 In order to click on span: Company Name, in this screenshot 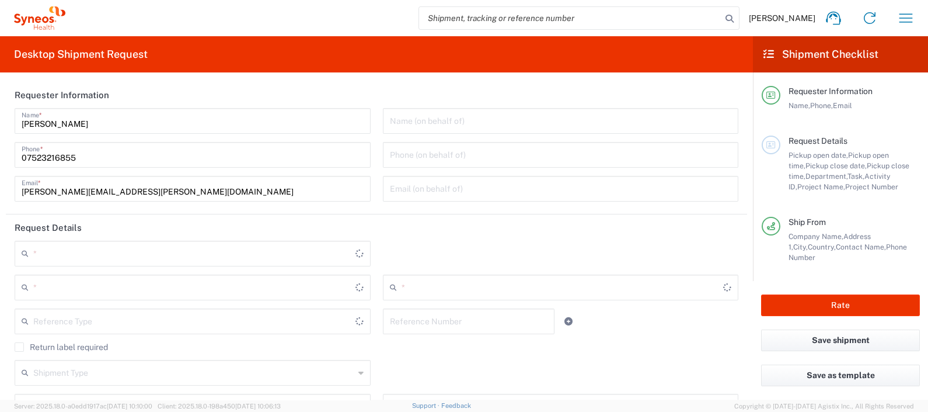, I will do `click(816, 236)`.